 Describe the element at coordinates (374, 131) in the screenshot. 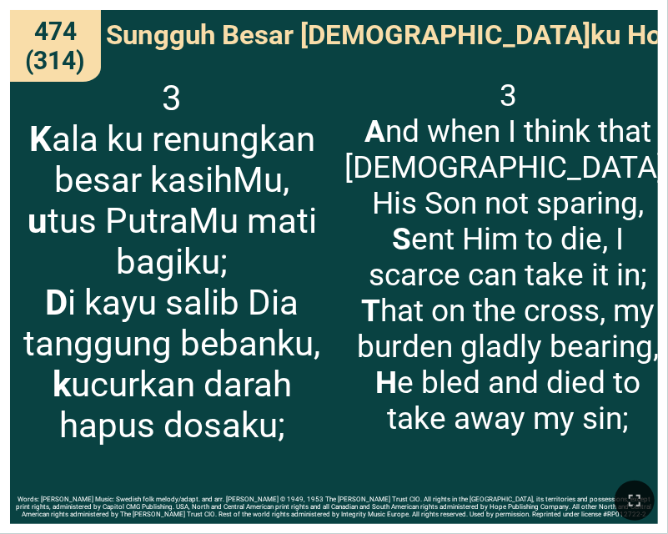

I see `b: A` at that location.